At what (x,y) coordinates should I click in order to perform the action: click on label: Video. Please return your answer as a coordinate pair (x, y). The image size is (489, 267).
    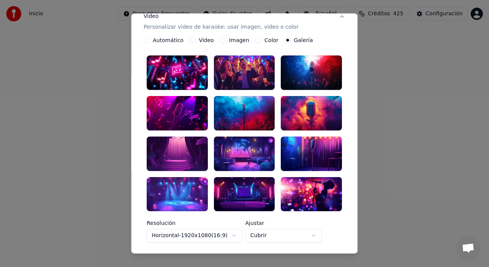
    Looking at the image, I should click on (206, 40).